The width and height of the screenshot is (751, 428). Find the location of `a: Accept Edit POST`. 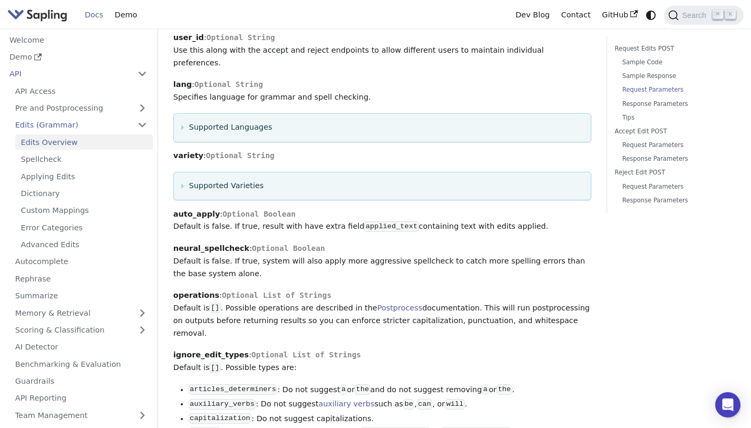

a: Accept Edit POST is located at coordinates (673, 131).